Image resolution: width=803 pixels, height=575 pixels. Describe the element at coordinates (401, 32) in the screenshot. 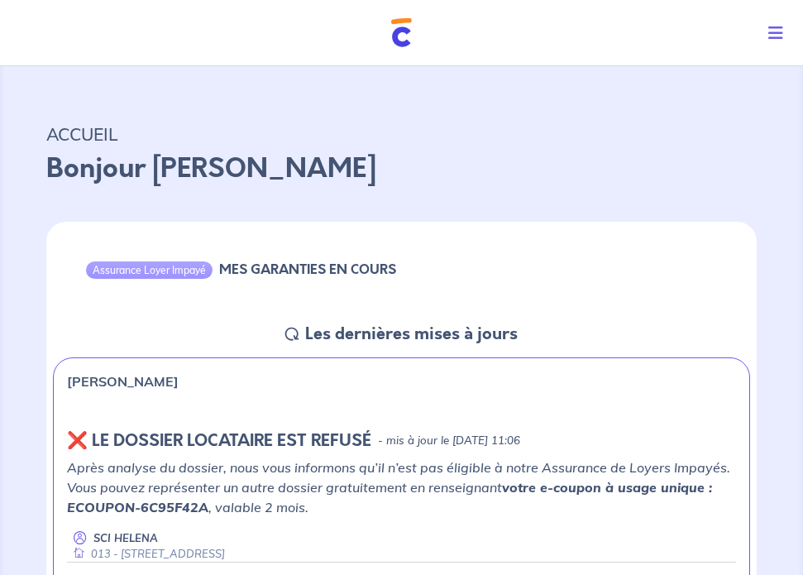

I see `img: Cautioneo` at that location.